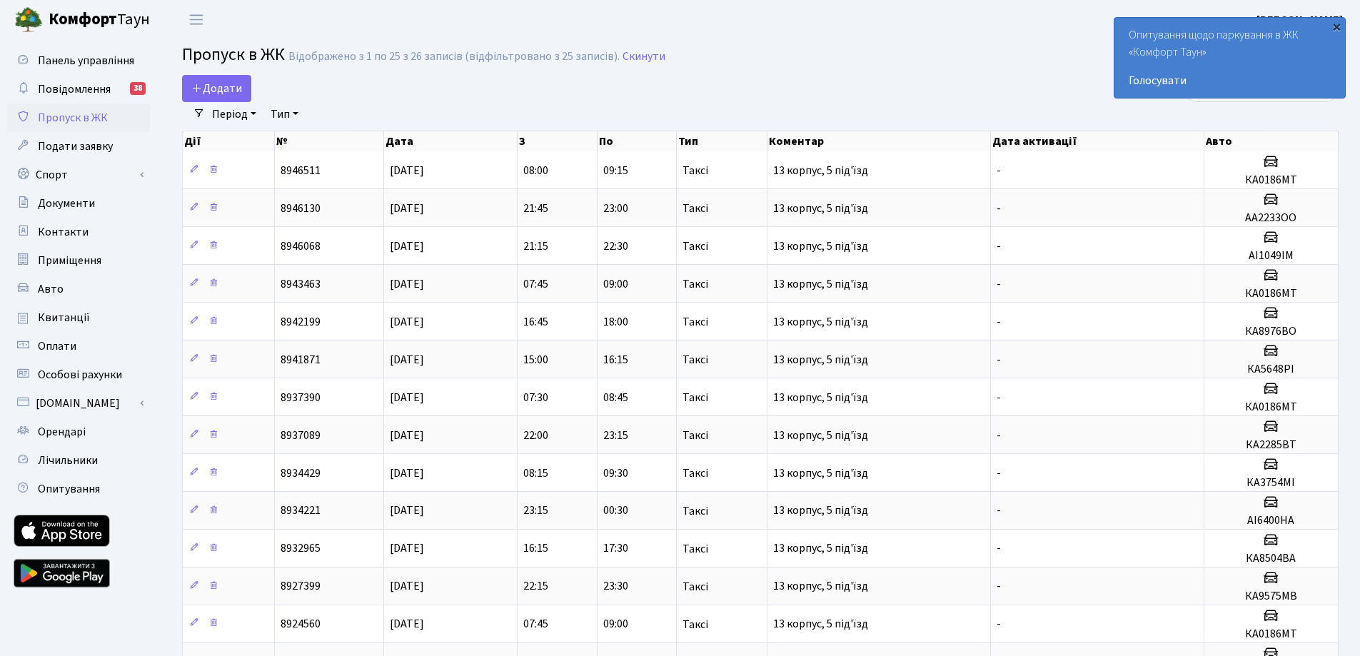 The image size is (1360, 656). Describe the element at coordinates (79, 146) in the screenshot. I see `a: Подати заявку` at that location.